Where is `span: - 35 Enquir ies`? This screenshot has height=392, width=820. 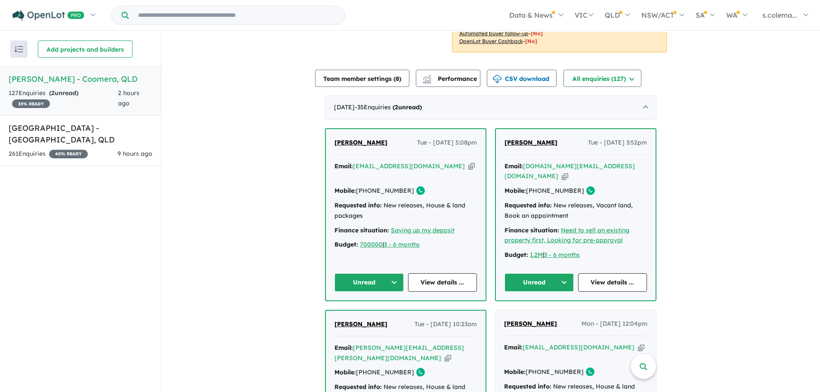
span: - 35 Enquir ies is located at coordinates (388, 107).